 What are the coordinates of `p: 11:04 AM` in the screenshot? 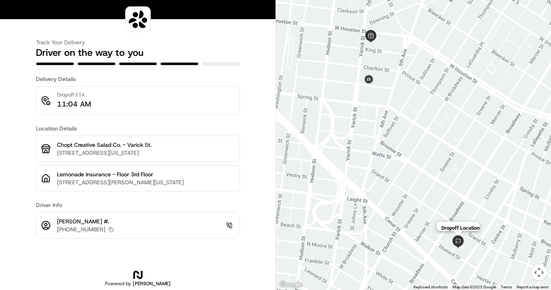 It's located at (74, 104).